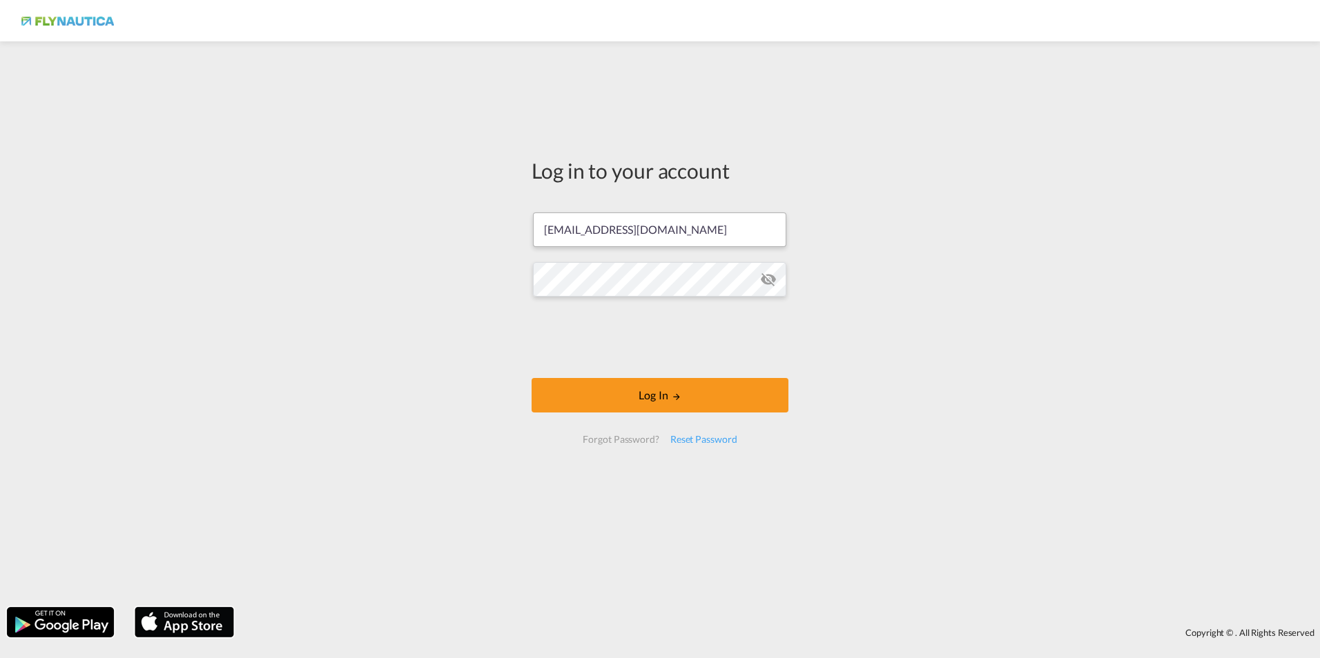 Image resolution: width=1320 pixels, height=658 pixels. What do you see at coordinates (184, 623) in the screenshot?
I see `img: apple.png` at bounding box center [184, 623].